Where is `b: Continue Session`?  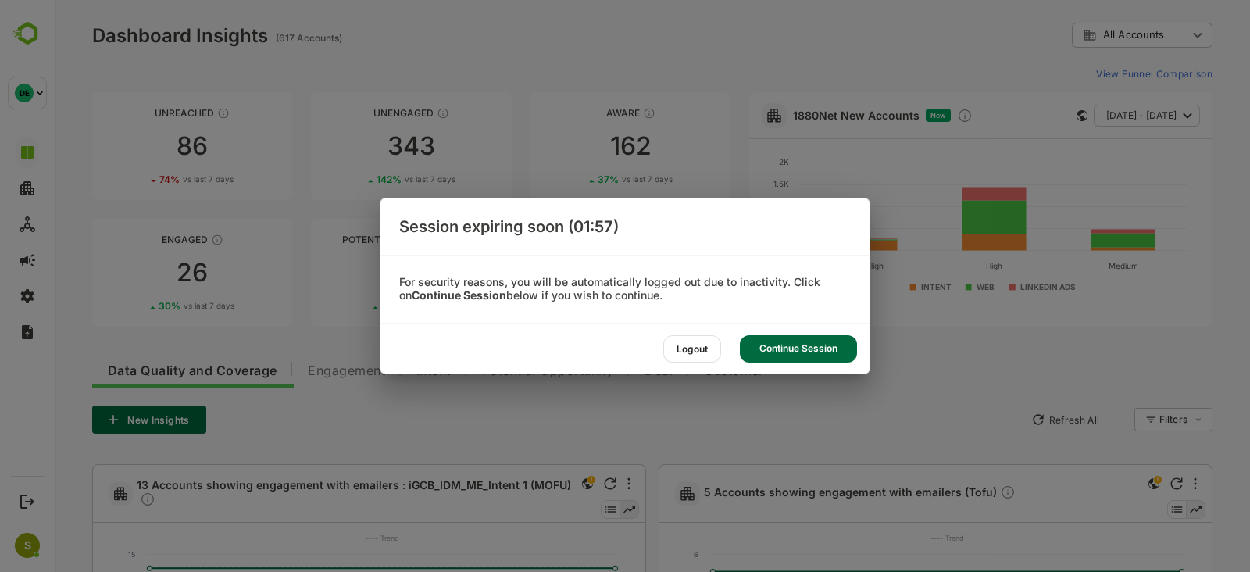 b: Continue Session is located at coordinates (458, 294).